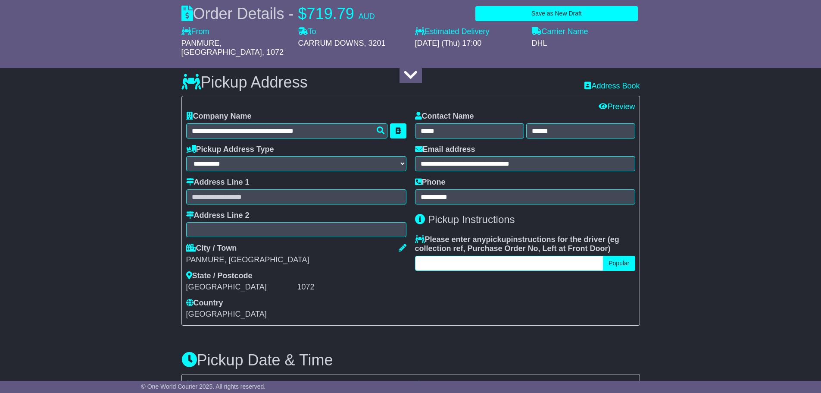 The image size is (821, 393). What do you see at coordinates (430, 182) in the screenshot?
I see `label: Phone` at bounding box center [430, 182].